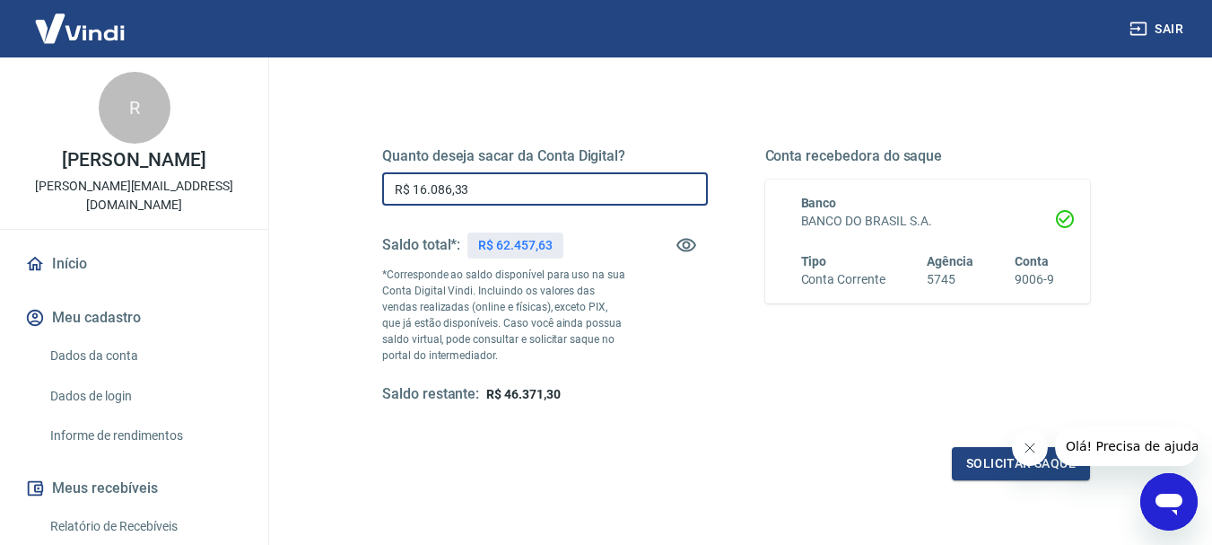  What do you see at coordinates (950, 279) in the screenshot?
I see `h6: 5745` at bounding box center [950, 279].